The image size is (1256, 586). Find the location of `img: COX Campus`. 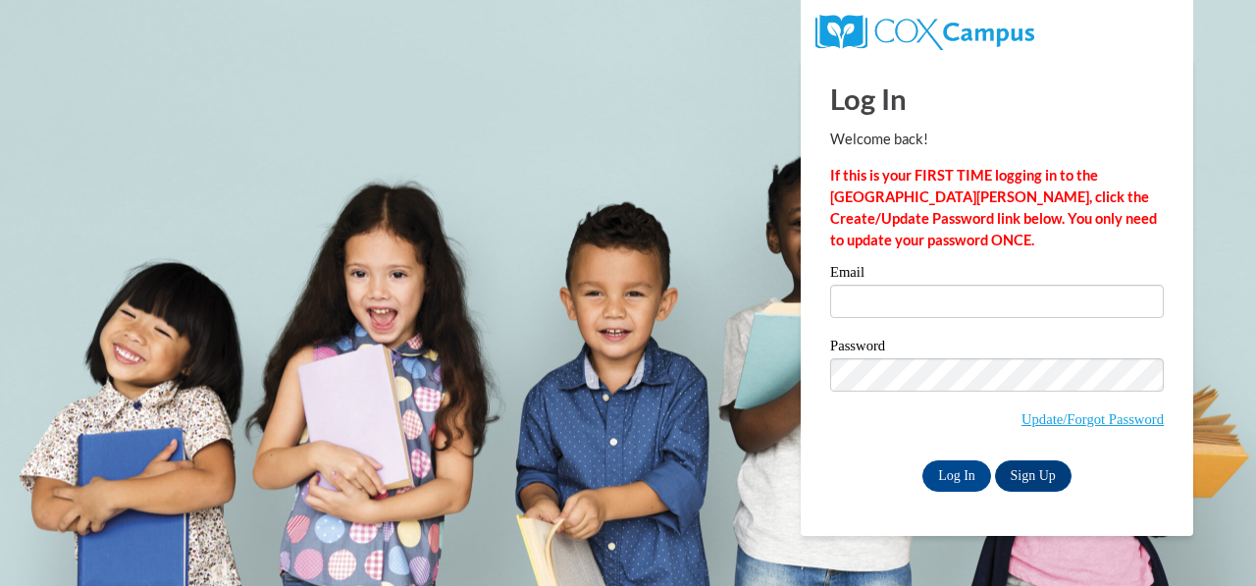

img: COX Campus is located at coordinates (924, 32).